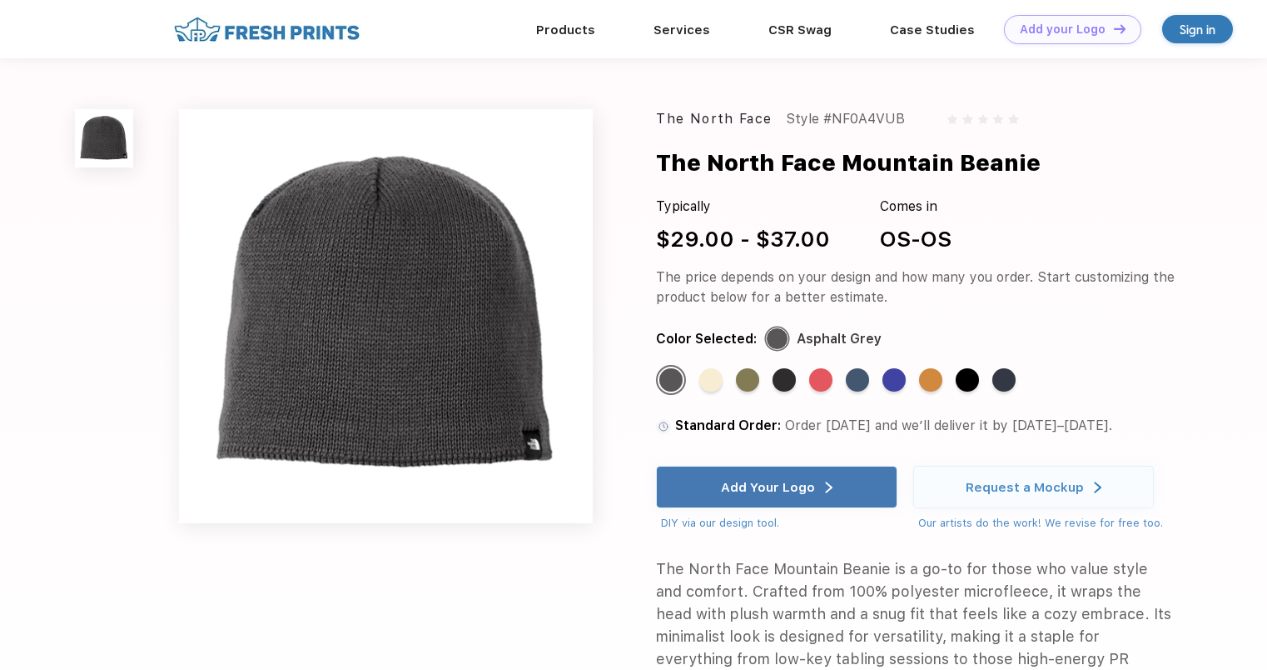 Image resolution: width=1267 pixels, height=670 pixels. What do you see at coordinates (743, 238) in the screenshot?
I see `div: $29.00 - $37.00` at bounding box center [743, 238].